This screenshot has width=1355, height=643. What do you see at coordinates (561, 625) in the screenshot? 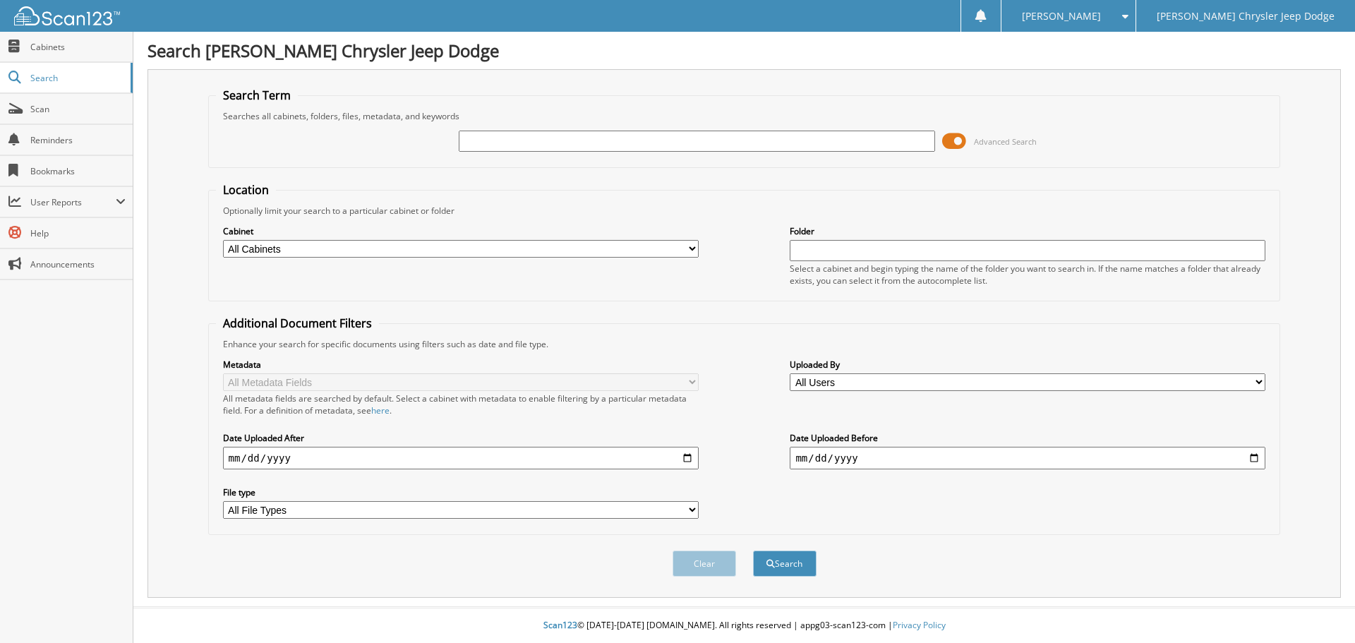
I see `span: Scan123` at bounding box center [561, 625].